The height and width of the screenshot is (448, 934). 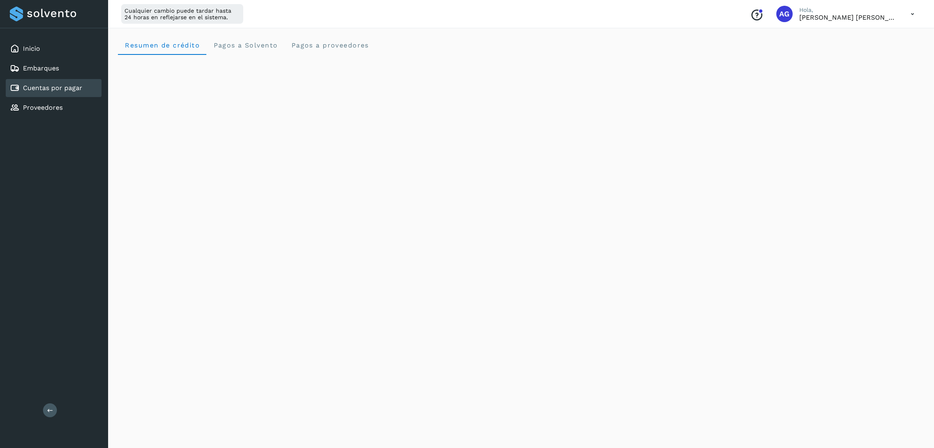 I want to click on span: Pagos a proveedores, so click(x=329, y=45).